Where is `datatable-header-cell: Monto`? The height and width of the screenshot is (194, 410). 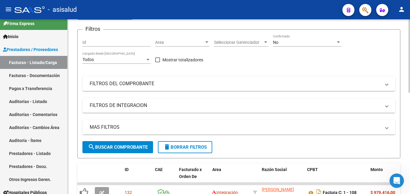 datatable-header-cell: Monto is located at coordinates (387, 176).